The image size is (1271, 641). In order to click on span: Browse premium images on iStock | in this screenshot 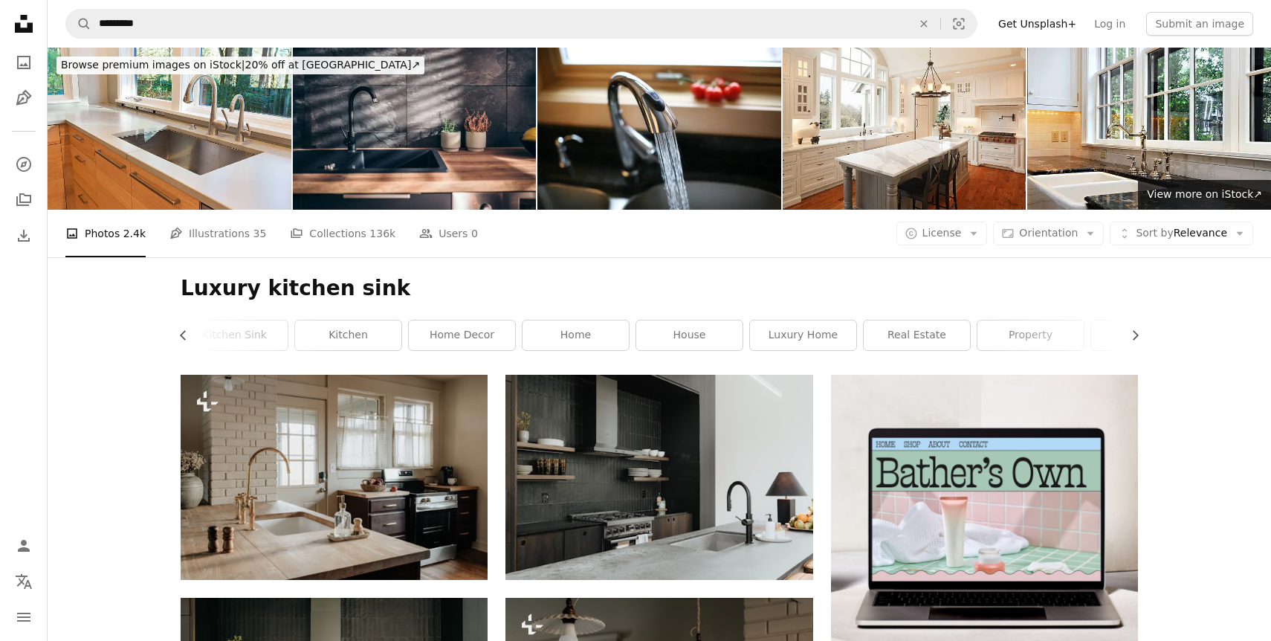, I will do `click(152, 65)`.